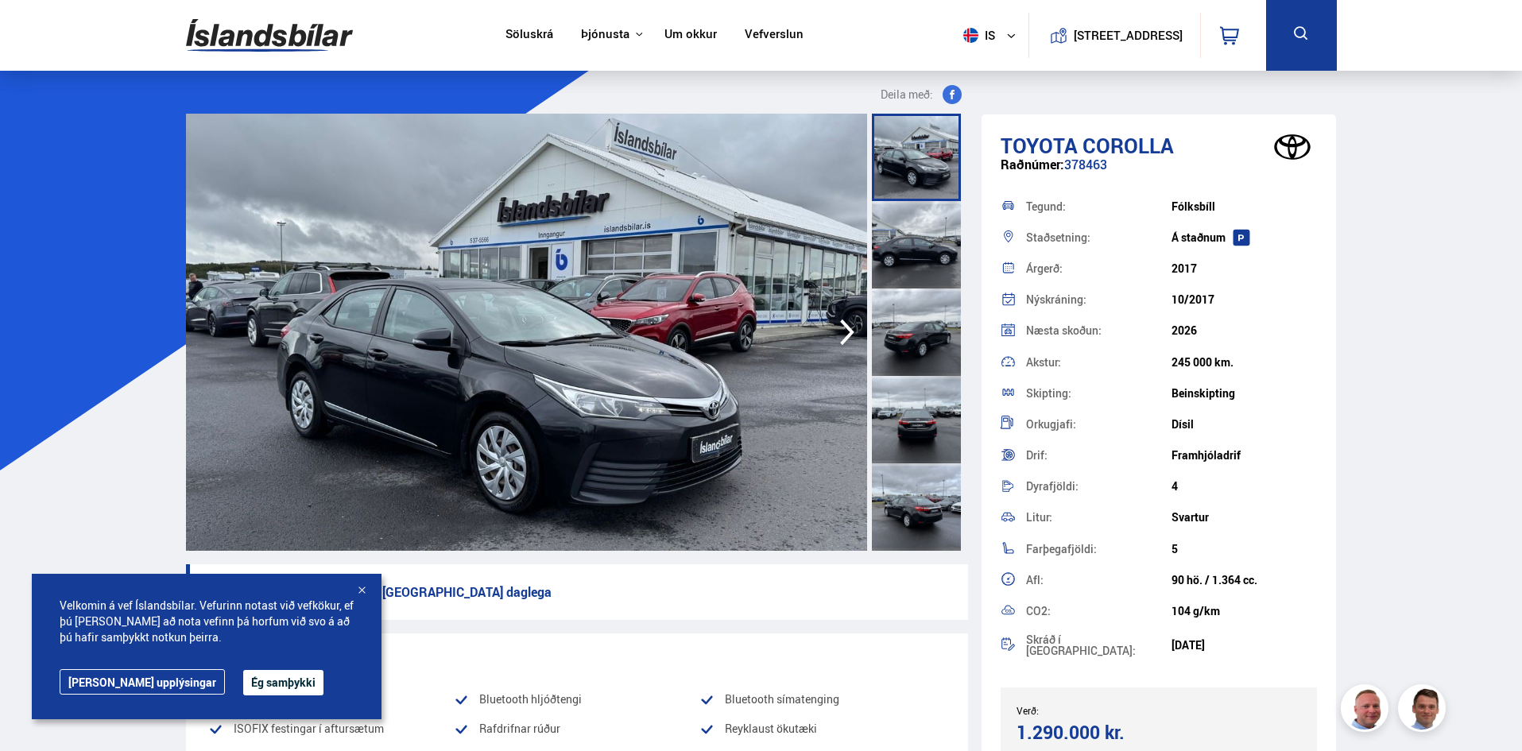  I want to click on div: Afl:, so click(1098, 580).